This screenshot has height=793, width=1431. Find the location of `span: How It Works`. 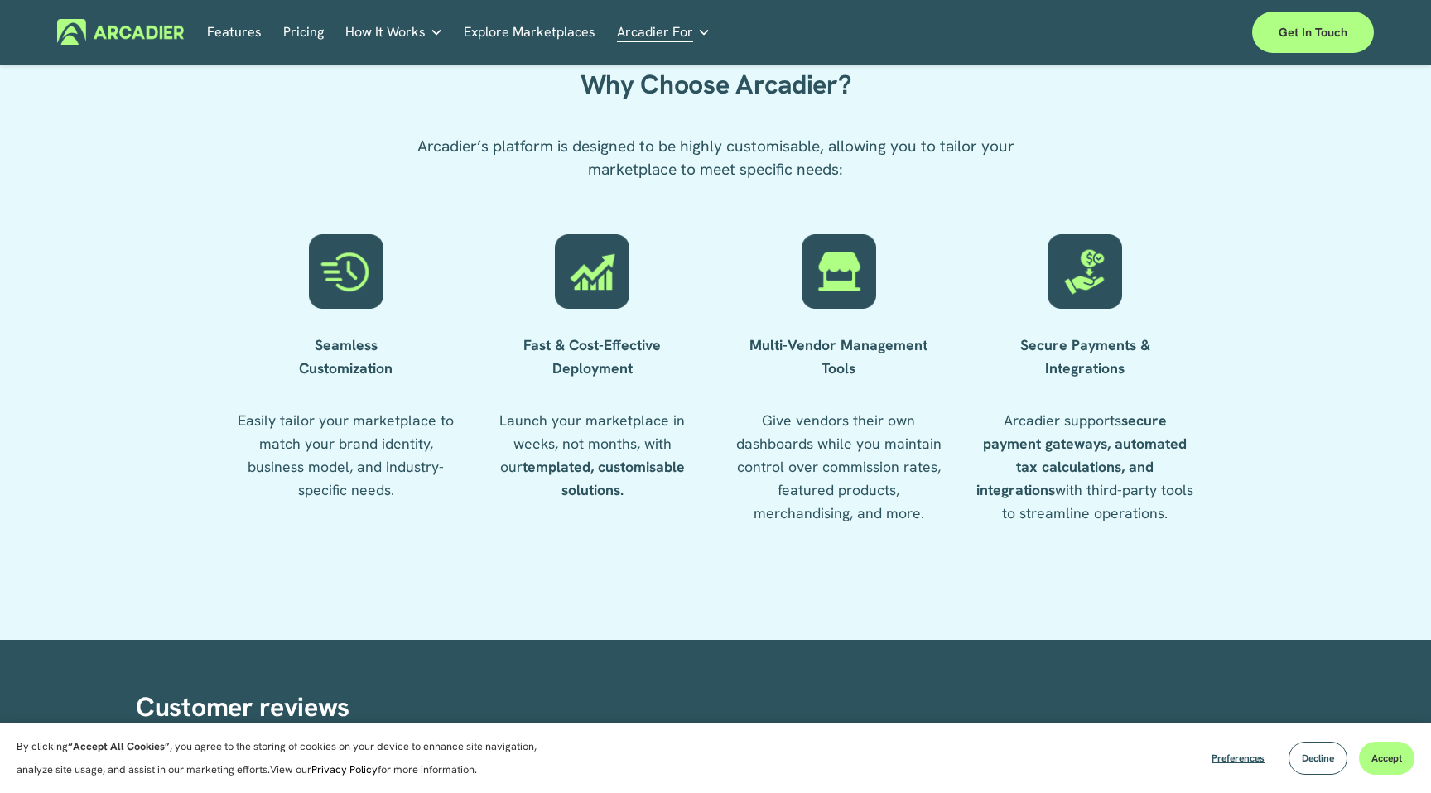

span: How It Works is located at coordinates (385, 32).